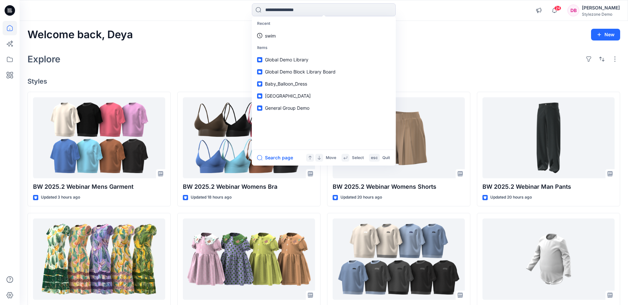  I want to click on p: Quit, so click(386, 158).